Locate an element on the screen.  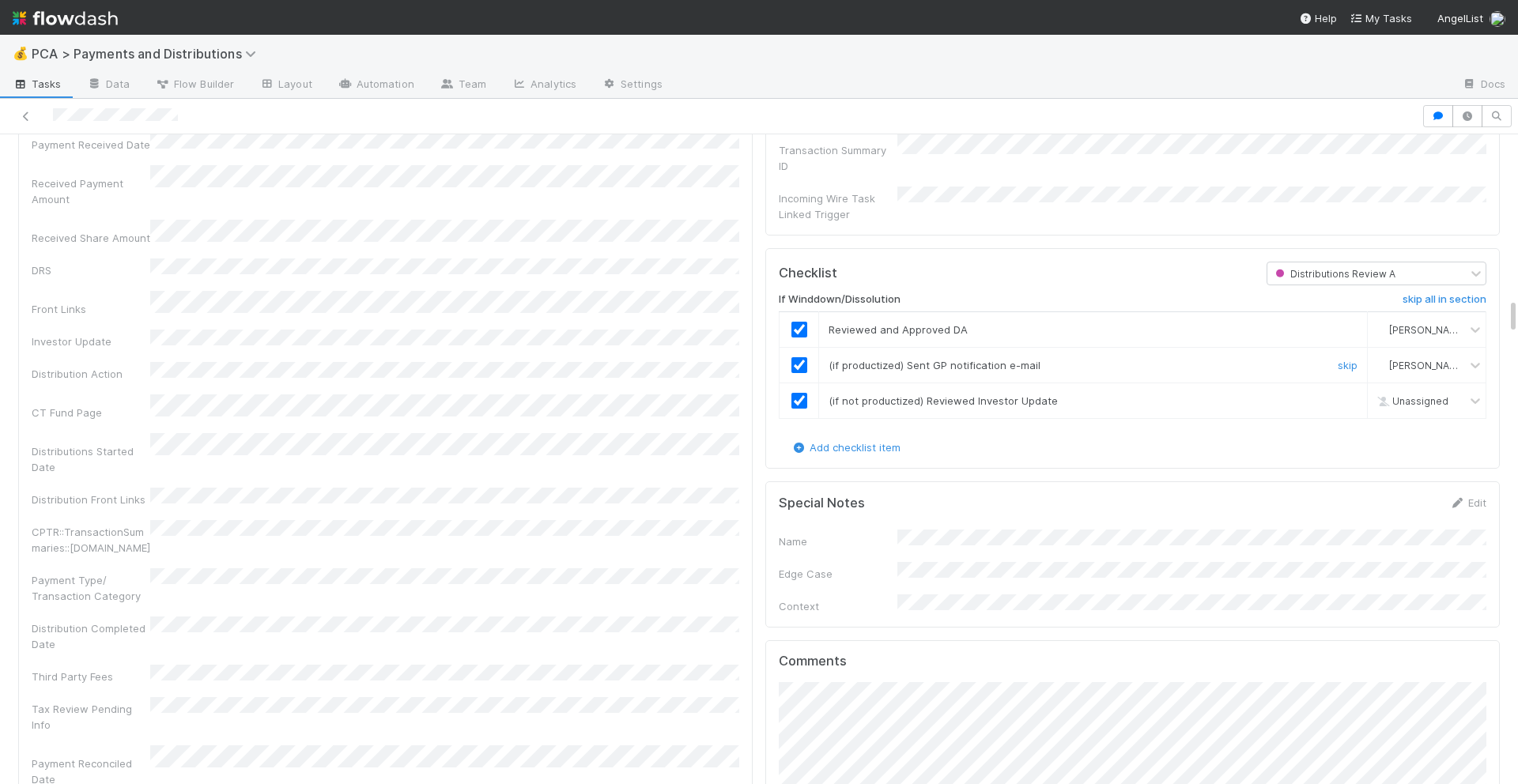
div: Distribution Completed Date is located at coordinates (91, 637).